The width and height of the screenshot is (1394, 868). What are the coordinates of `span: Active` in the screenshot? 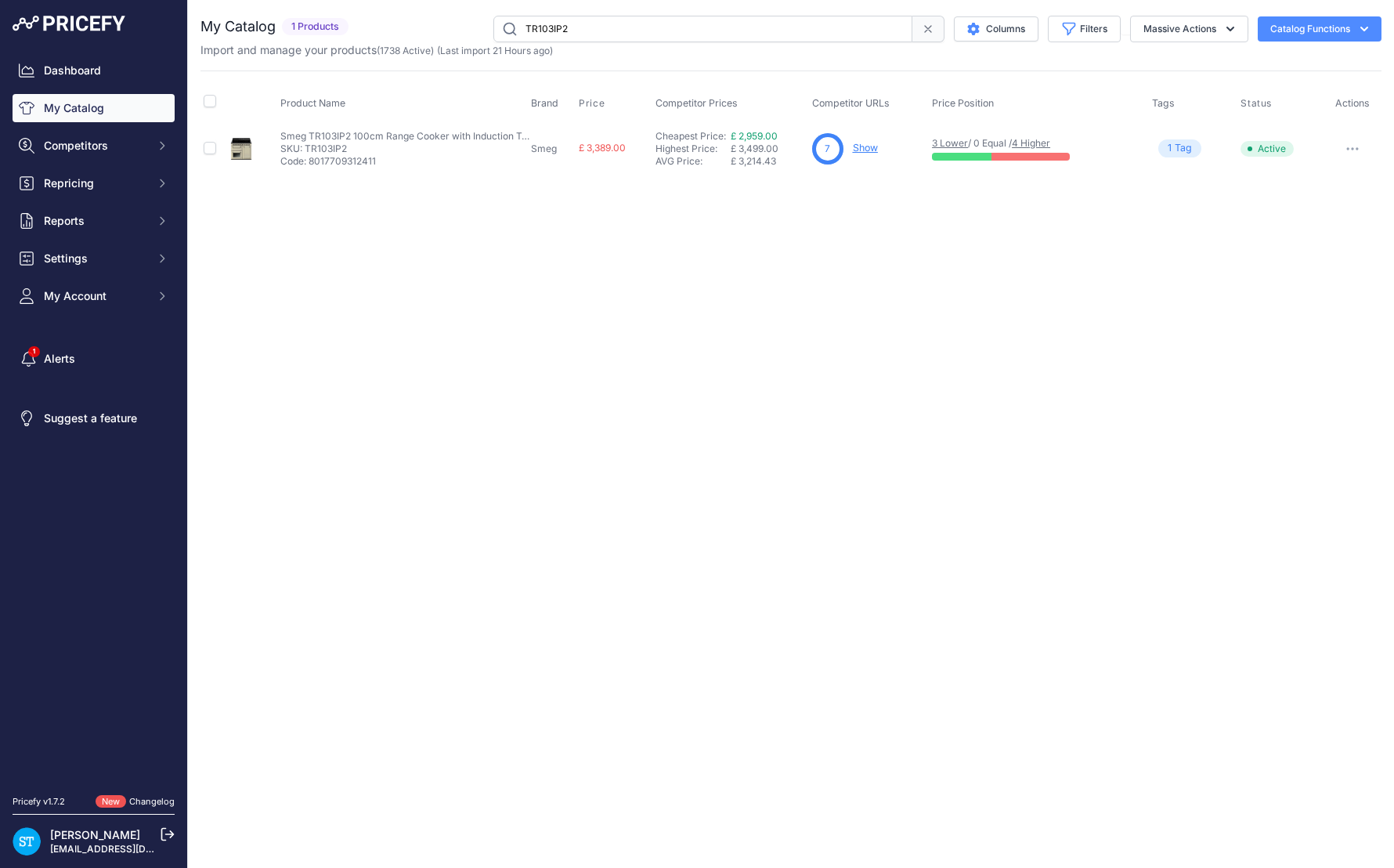 It's located at (1267, 149).